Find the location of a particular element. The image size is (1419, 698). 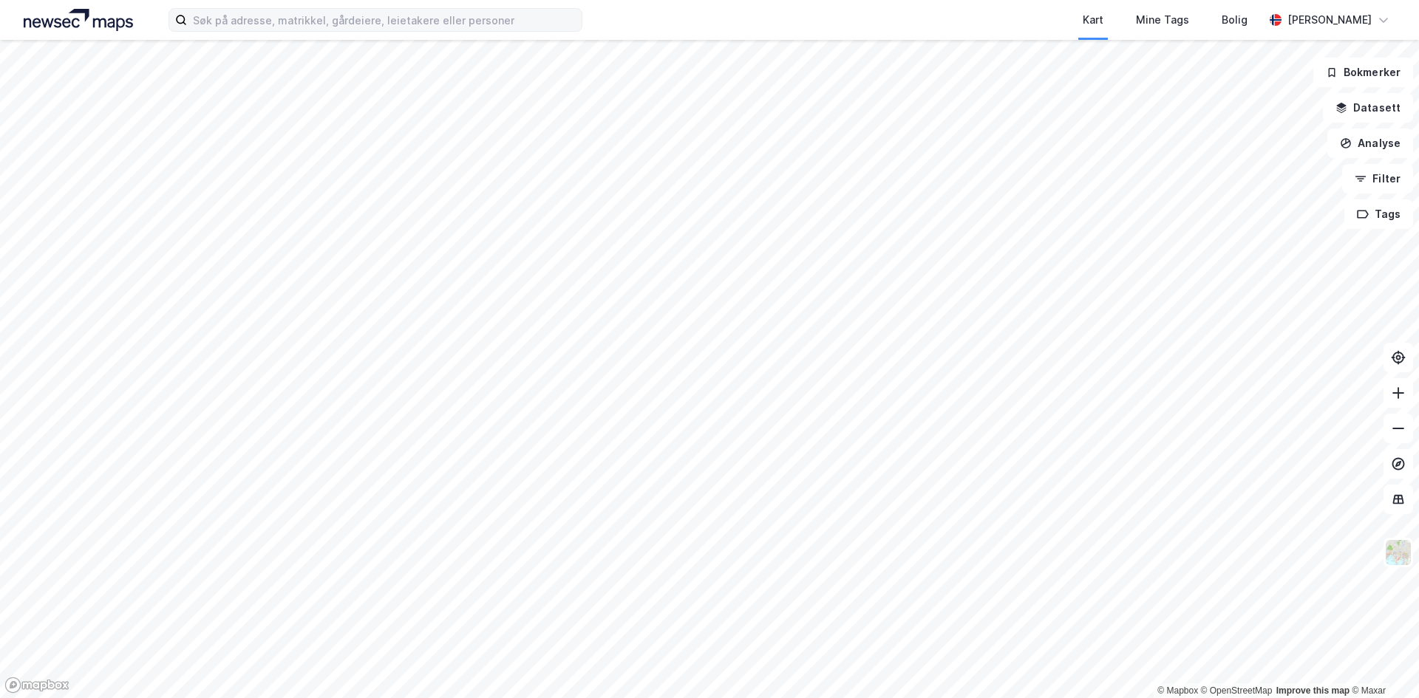

a: Improve this map is located at coordinates (1312, 691).